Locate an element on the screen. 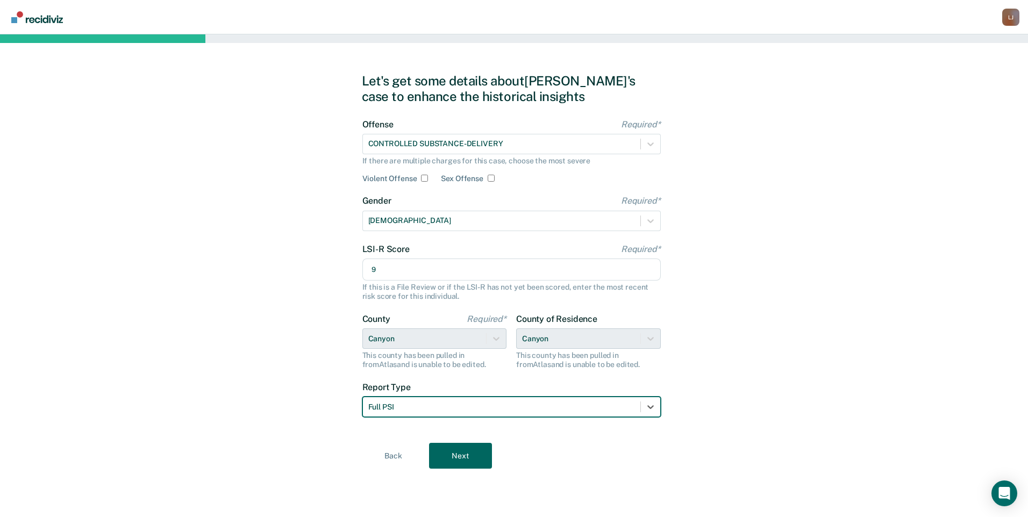 This screenshot has height=517, width=1028. label: County is located at coordinates (434, 319).